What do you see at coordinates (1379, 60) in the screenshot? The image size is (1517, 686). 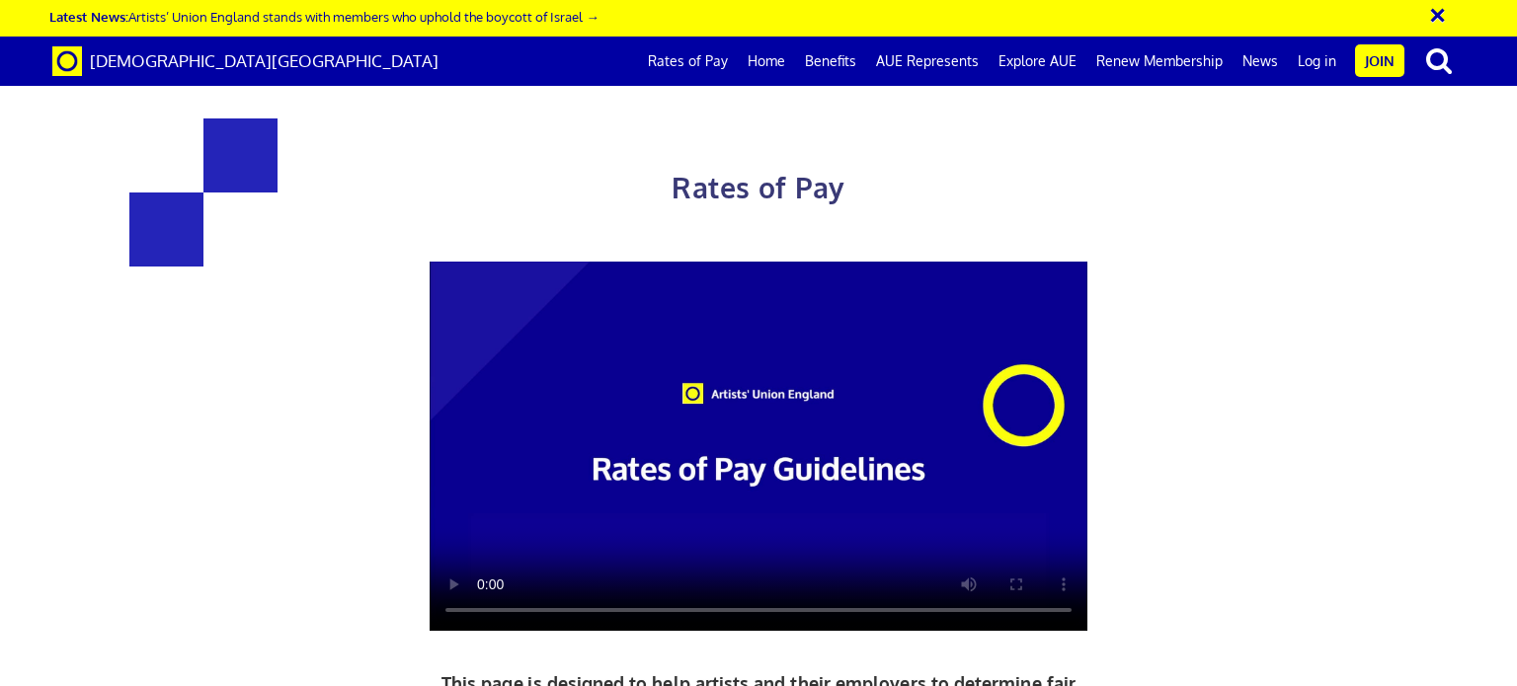 I see `a: Join` at bounding box center [1379, 60].